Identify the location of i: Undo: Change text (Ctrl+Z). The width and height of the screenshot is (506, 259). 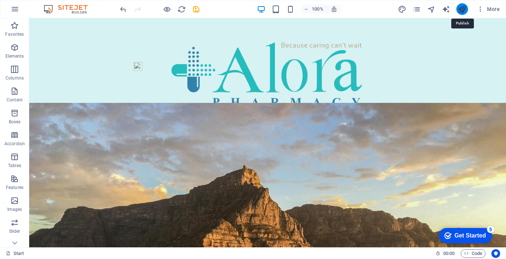
(123, 9).